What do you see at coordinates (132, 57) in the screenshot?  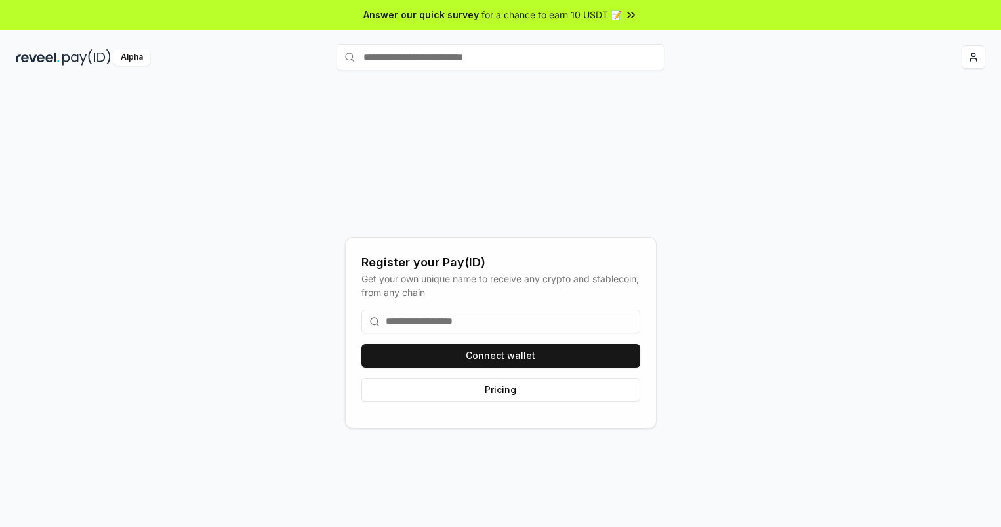 I see `div: Alpha` at bounding box center [132, 57].